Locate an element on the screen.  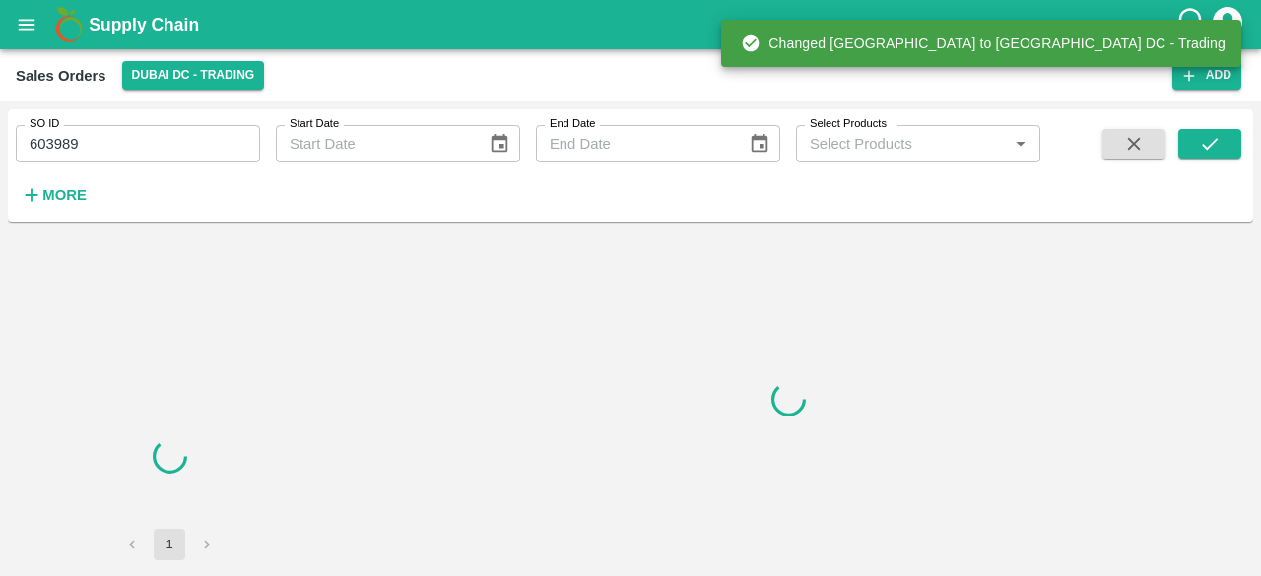
button: Select DC is located at coordinates (193, 75).